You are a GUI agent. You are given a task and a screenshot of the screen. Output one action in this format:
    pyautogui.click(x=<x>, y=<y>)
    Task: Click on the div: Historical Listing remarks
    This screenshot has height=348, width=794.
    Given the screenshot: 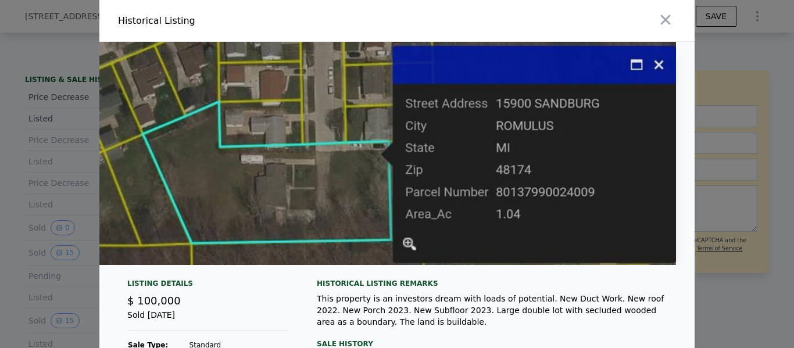 What is the action you would take?
    pyautogui.click(x=496, y=284)
    